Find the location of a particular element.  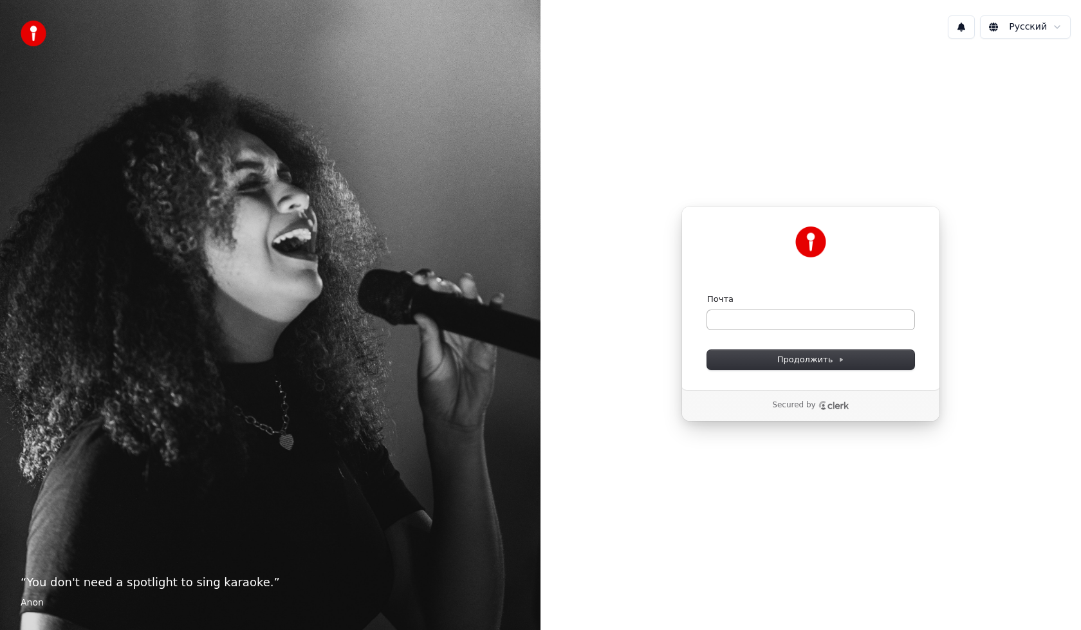

button: Продолжить is located at coordinates (811, 360).